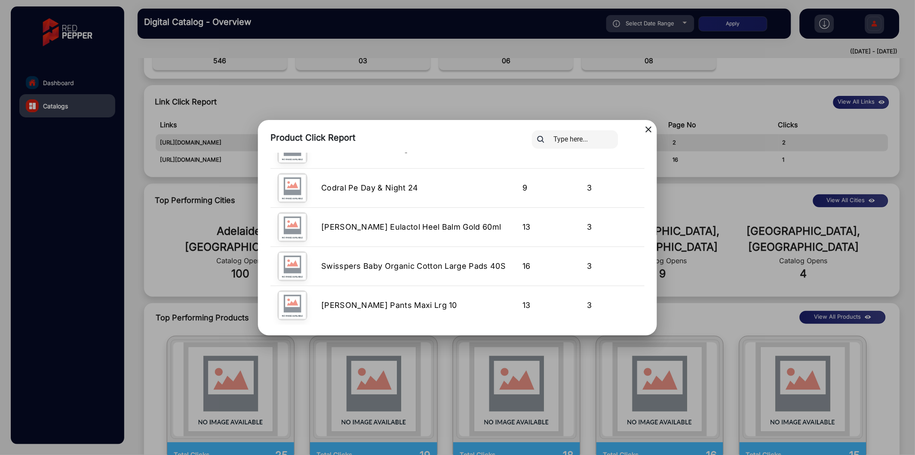 The width and height of the screenshot is (915, 455). What do you see at coordinates (575, 139) in the screenshot?
I see `input: Type here...` at bounding box center [575, 139].